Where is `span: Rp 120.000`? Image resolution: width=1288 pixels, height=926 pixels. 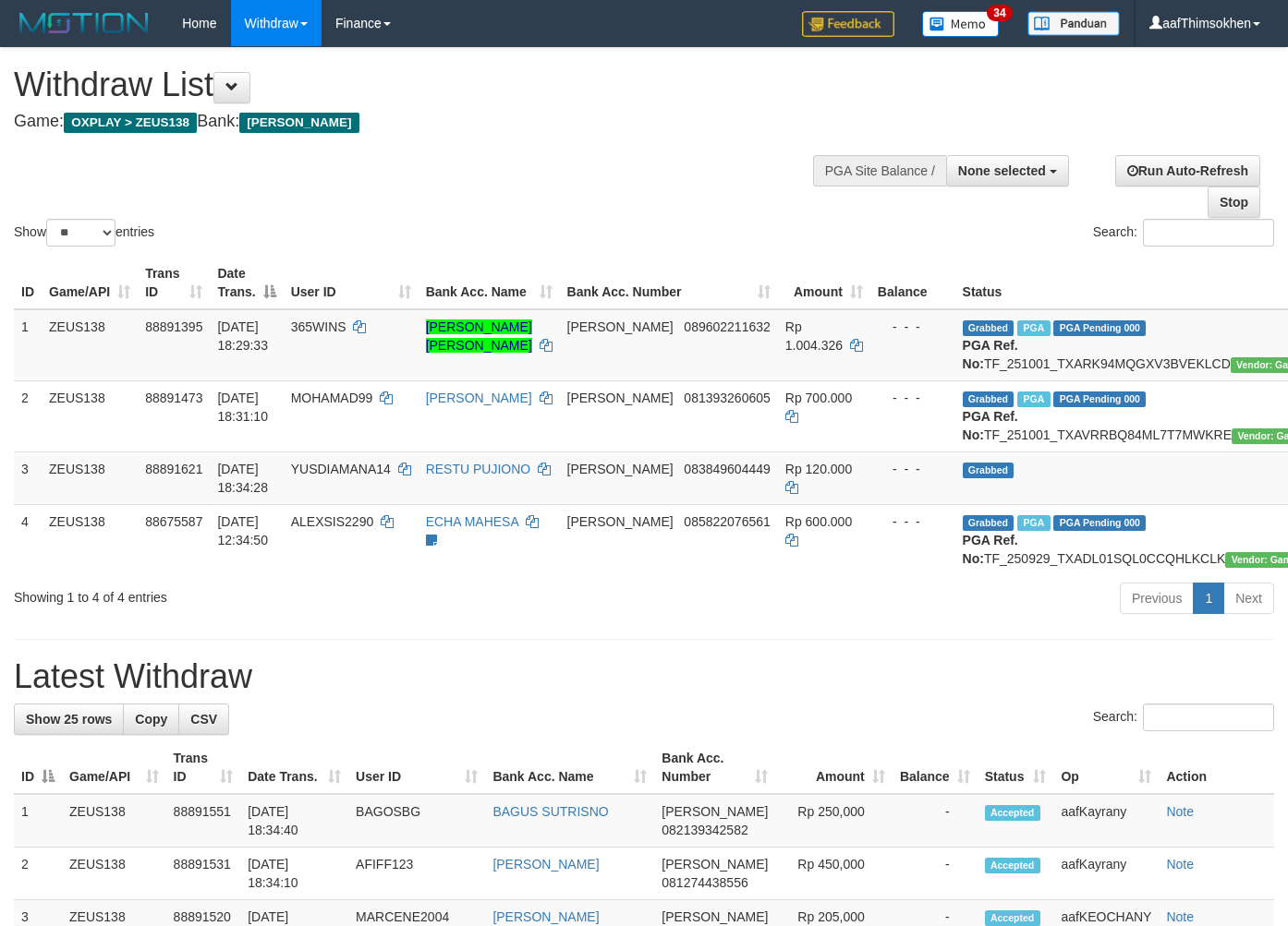 span: Rp 120.000 is located at coordinates (819, 469).